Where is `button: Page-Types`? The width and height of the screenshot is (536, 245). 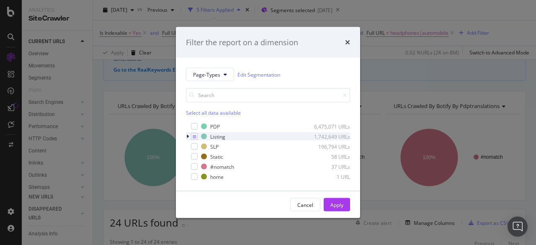 button: Page-Types is located at coordinates (210, 75).